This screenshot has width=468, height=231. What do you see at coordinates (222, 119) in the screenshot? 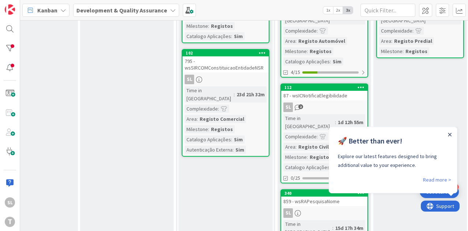
I see `div: Registo Comercial` at bounding box center [222, 119].